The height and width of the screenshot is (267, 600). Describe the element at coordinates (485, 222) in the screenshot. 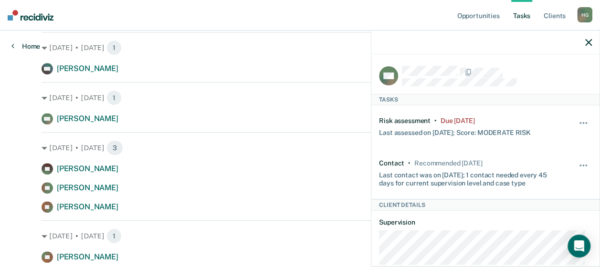

I see `dt: Supervision` at that location.